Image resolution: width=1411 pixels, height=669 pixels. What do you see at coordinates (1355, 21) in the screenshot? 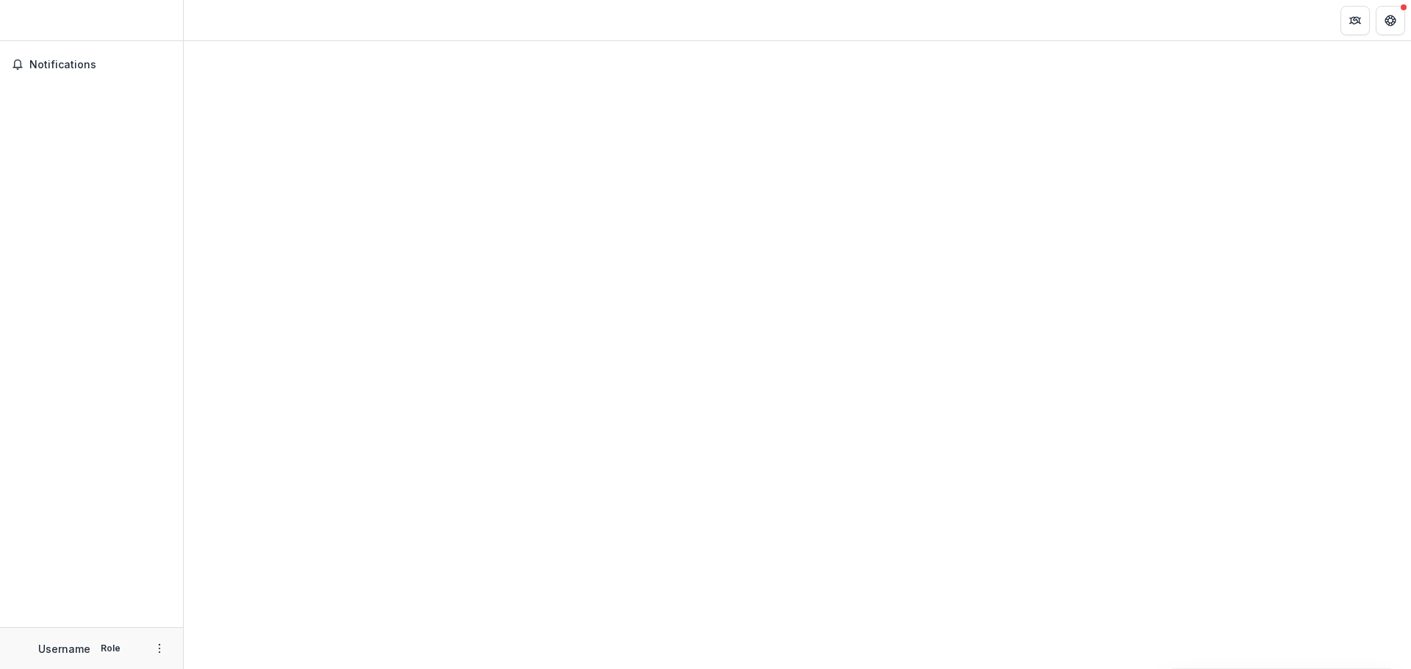
I see `button: Partners` at bounding box center [1355, 21].